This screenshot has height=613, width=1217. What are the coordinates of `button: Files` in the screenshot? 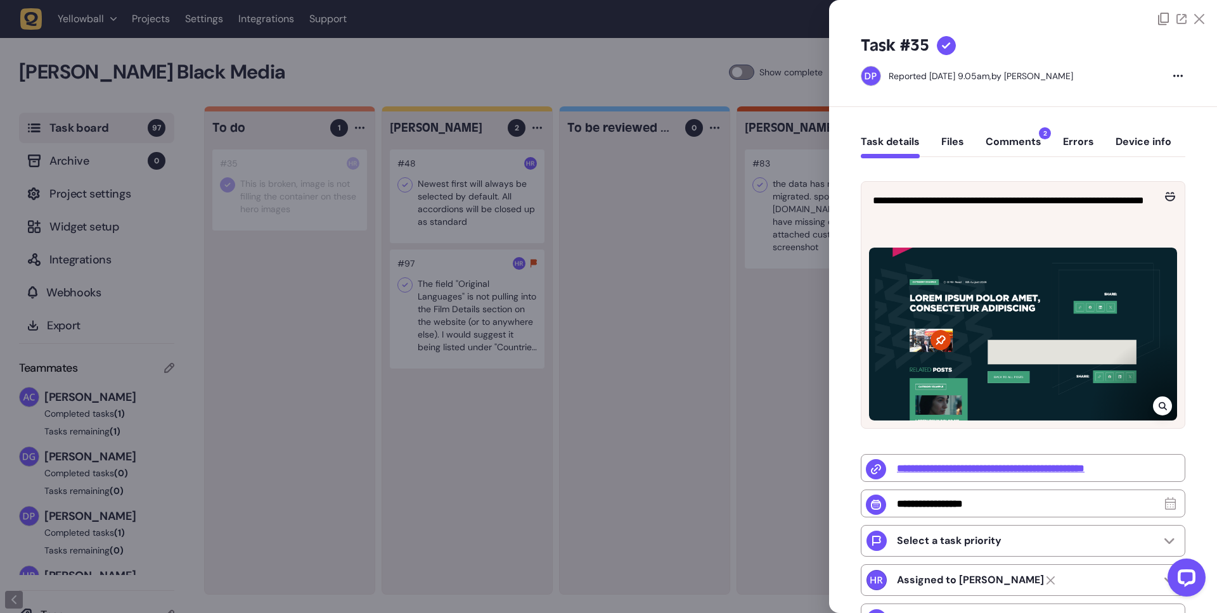 It's located at (953, 147).